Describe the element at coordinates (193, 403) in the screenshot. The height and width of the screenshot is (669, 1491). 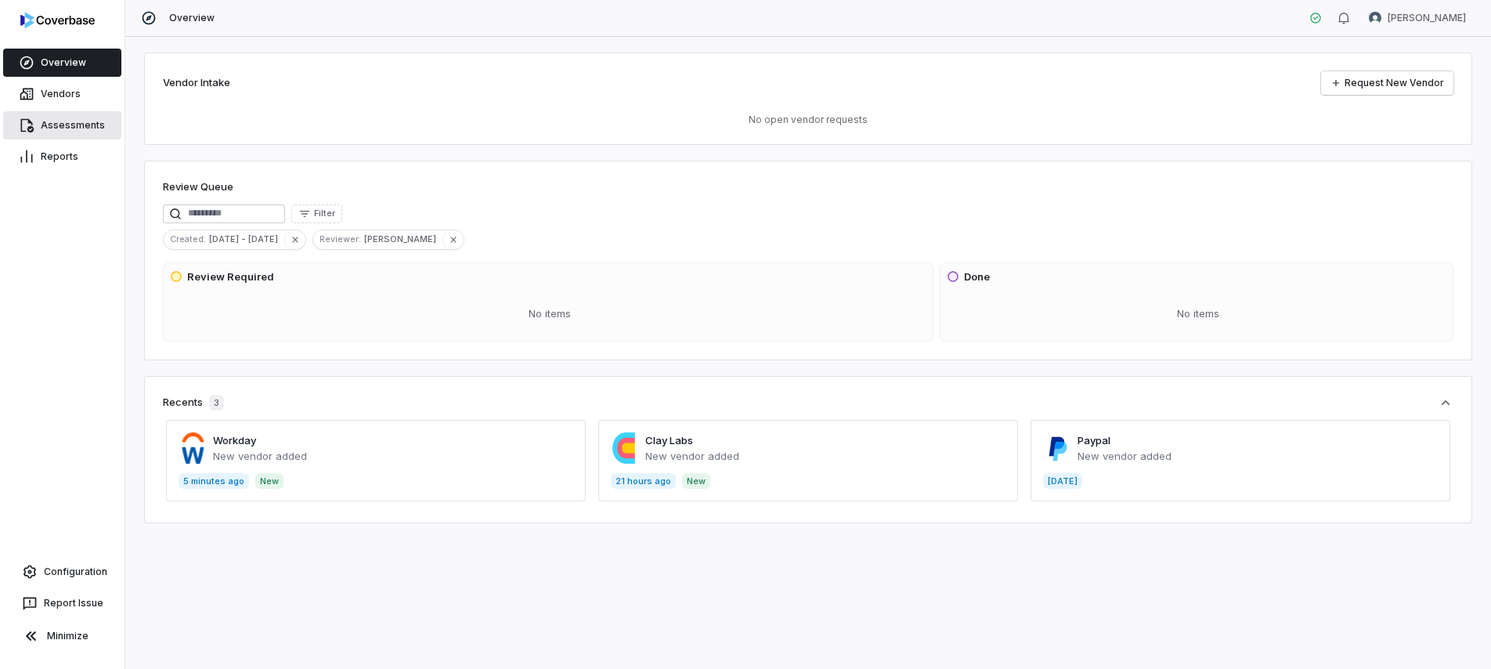
I see `div: Recents` at that location.